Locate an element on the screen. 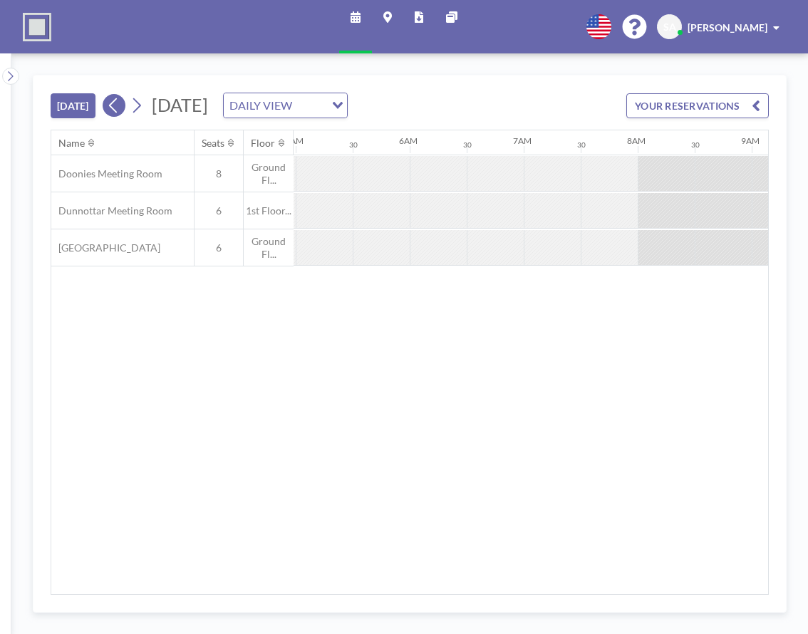 Image resolution: width=808 pixels, height=634 pixels. div: 7AM is located at coordinates (522, 140).